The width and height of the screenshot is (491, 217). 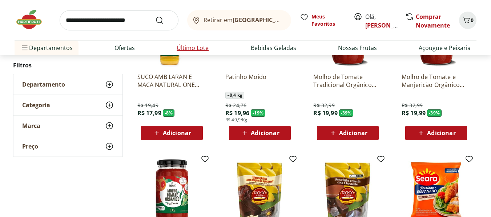 What do you see at coordinates (168, 113) in the screenshot?
I see `span: - 8 %` at bounding box center [168, 113].